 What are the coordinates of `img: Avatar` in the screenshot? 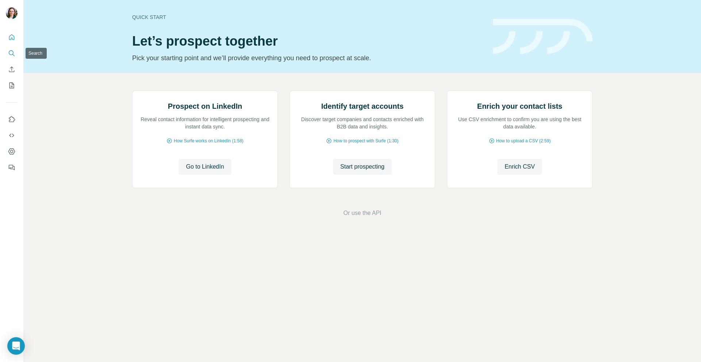 It's located at (12, 13).